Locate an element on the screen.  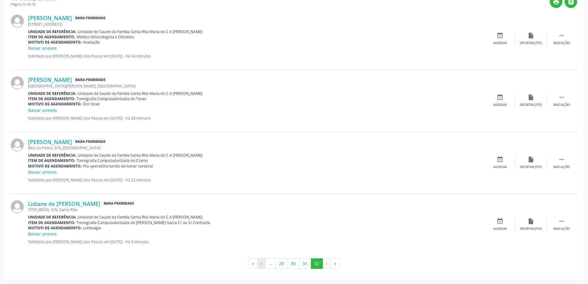
button: Go to page 29 is located at coordinates (282, 263).